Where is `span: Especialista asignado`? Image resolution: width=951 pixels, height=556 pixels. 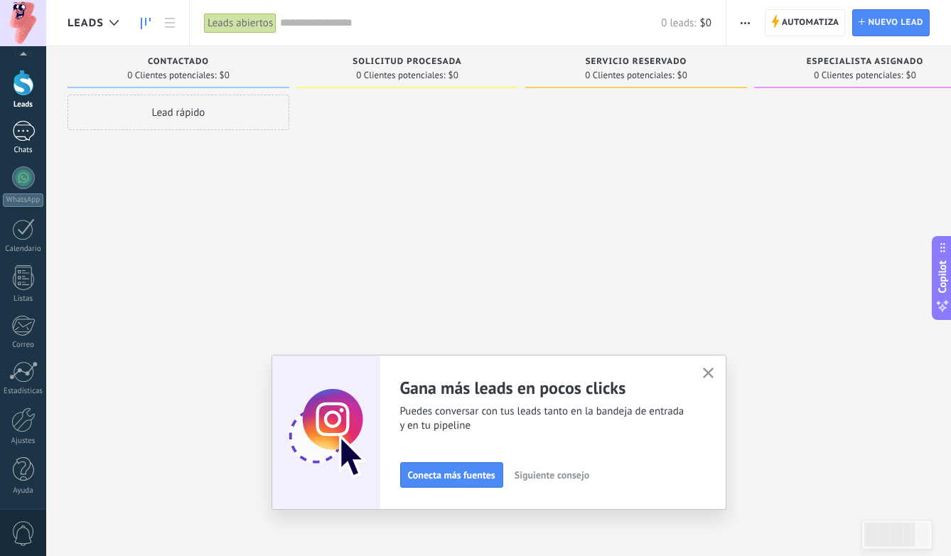 span: Especialista asignado is located at coordinates (865, 62).